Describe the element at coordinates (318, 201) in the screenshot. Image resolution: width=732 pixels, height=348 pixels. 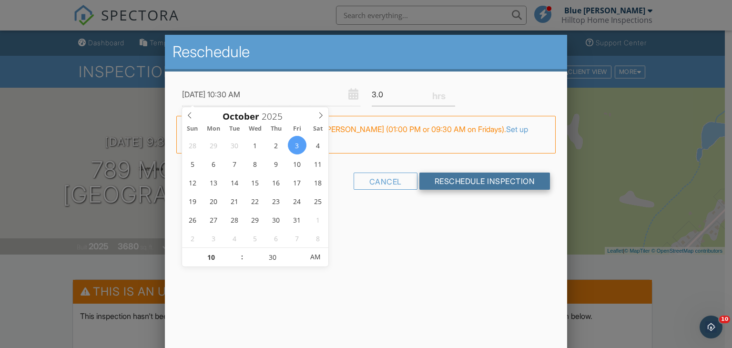
I see `span: October 25, 2025` at that location.